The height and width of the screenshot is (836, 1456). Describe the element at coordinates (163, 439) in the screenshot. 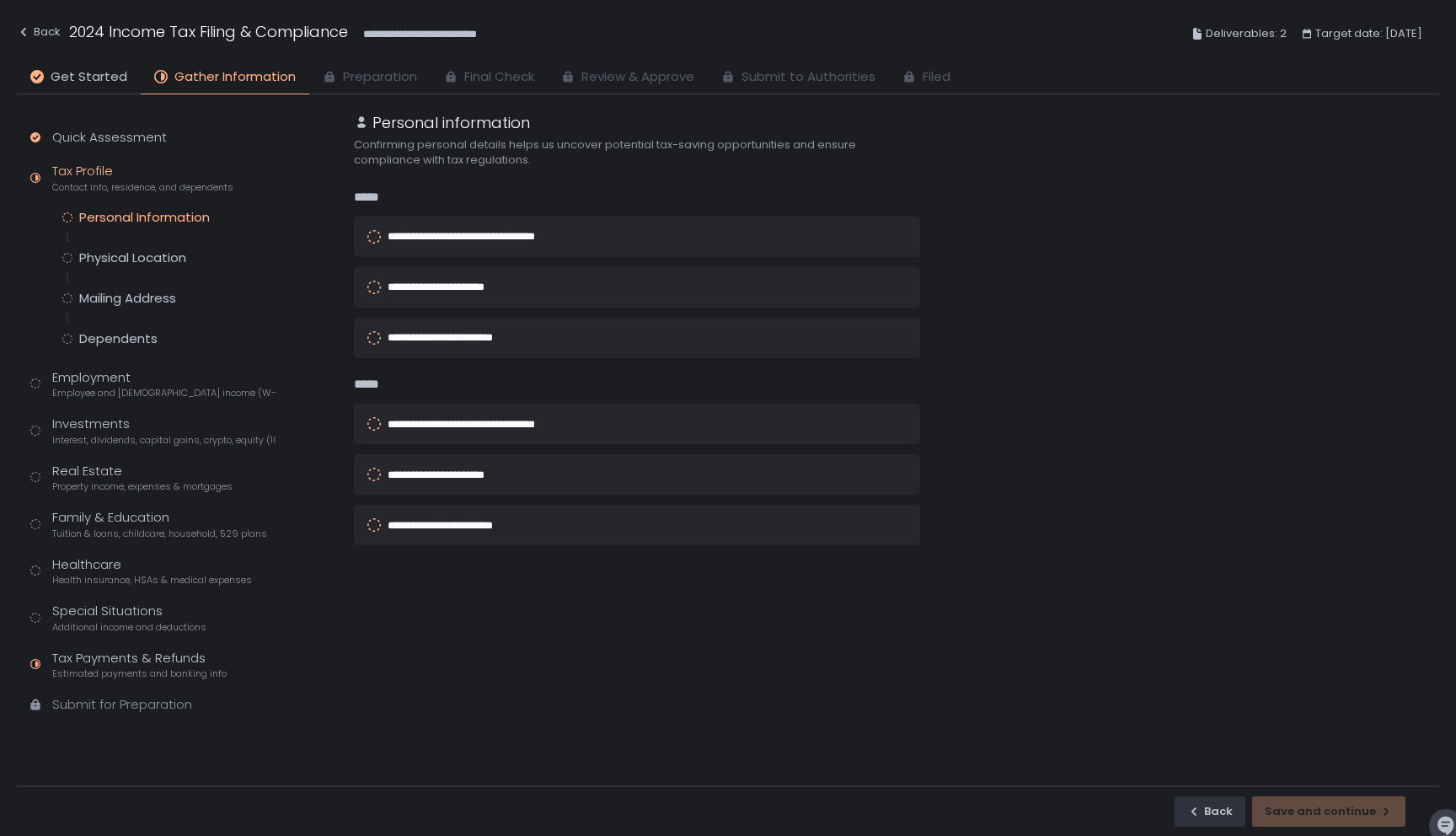

I see `span: Interest, dividends, capital gains, crypto, equity (1099s, K-1s)` at that location.